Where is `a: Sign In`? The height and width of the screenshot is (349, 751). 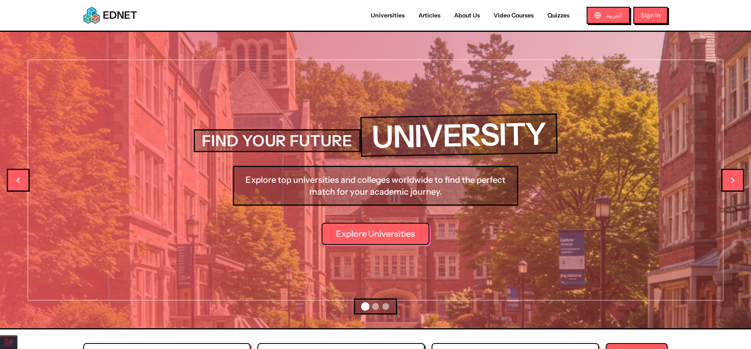 a: Sign In is located at coordinates (651, 15).